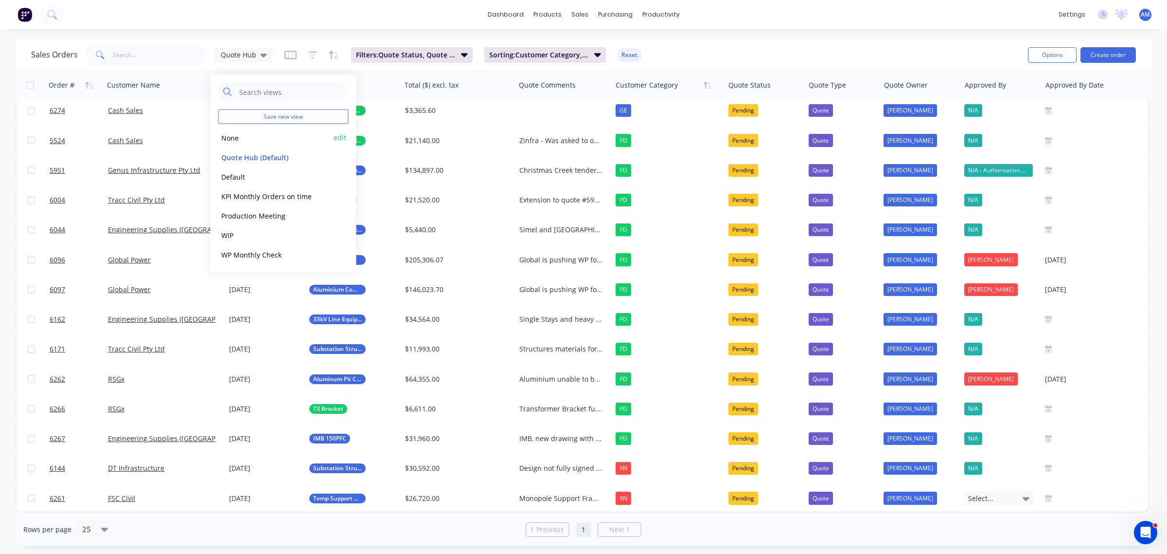 The image size is (1167, 554). What do you see at coordinates (647, 85) in the screenshot?
I see `div: Customer Category` at bounding box center [647, 85].